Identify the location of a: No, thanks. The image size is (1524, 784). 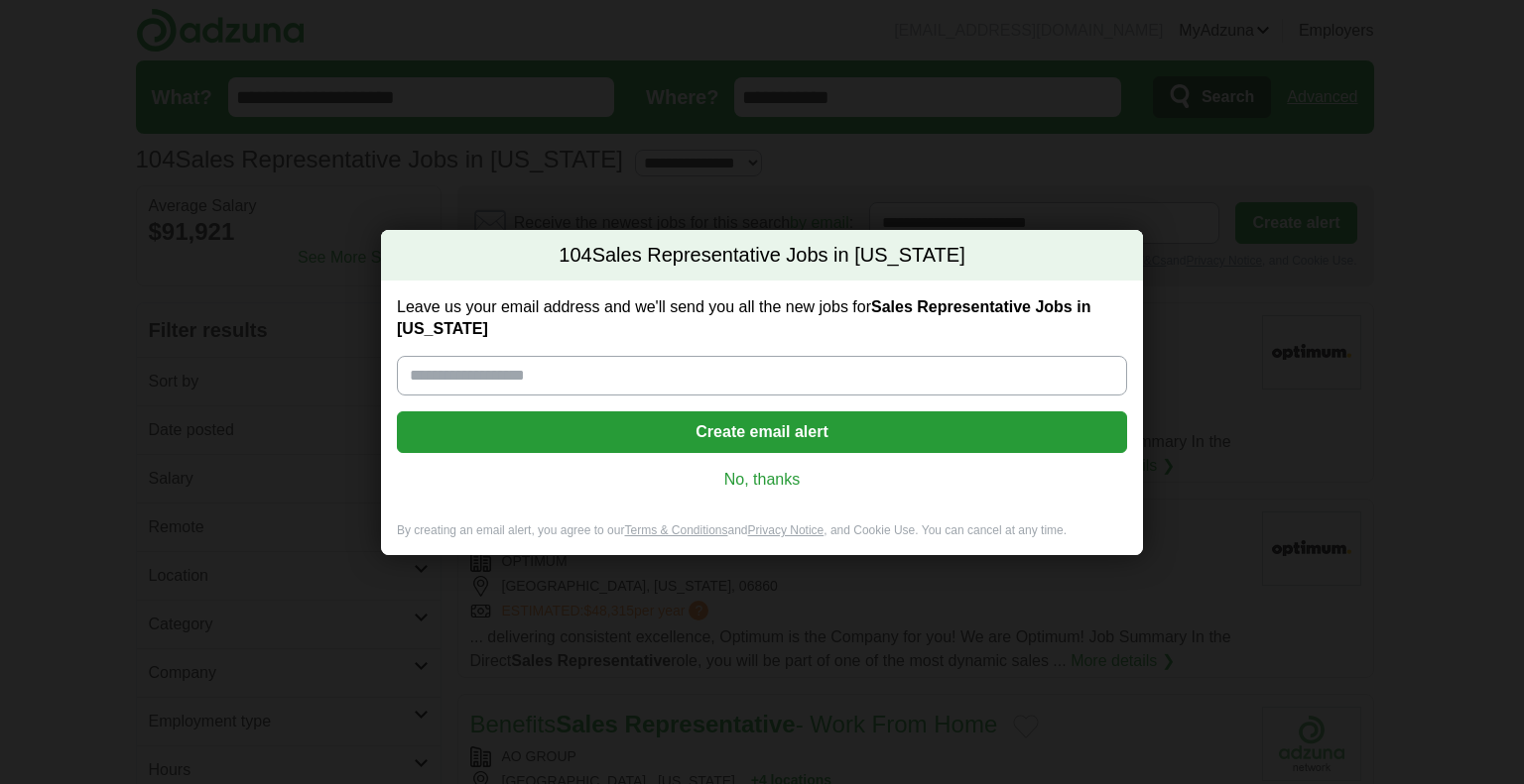
(762, 480).